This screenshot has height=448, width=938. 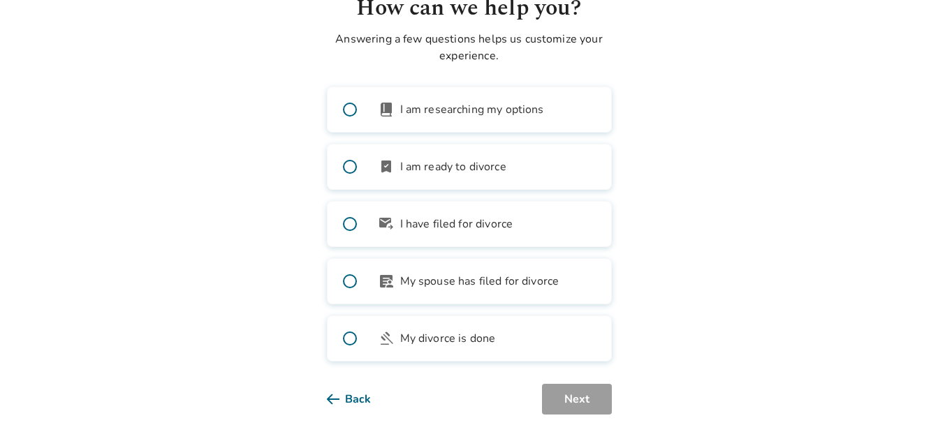 I want to click on span: bookmark_check, so click(x=386, y=167).